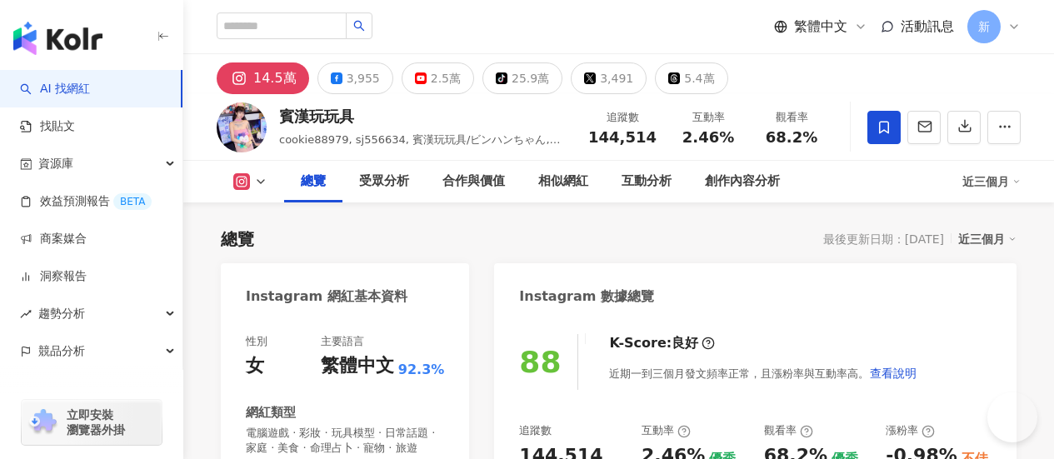  Describe the element at coordinates (699, 78) in the screenshot. I see `div: 5.4萬` at that location.